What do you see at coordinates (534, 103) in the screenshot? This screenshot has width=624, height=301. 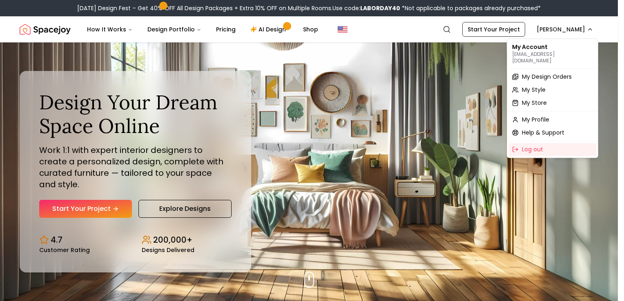 I see `span: My Store` at bounding box center [534, 103].